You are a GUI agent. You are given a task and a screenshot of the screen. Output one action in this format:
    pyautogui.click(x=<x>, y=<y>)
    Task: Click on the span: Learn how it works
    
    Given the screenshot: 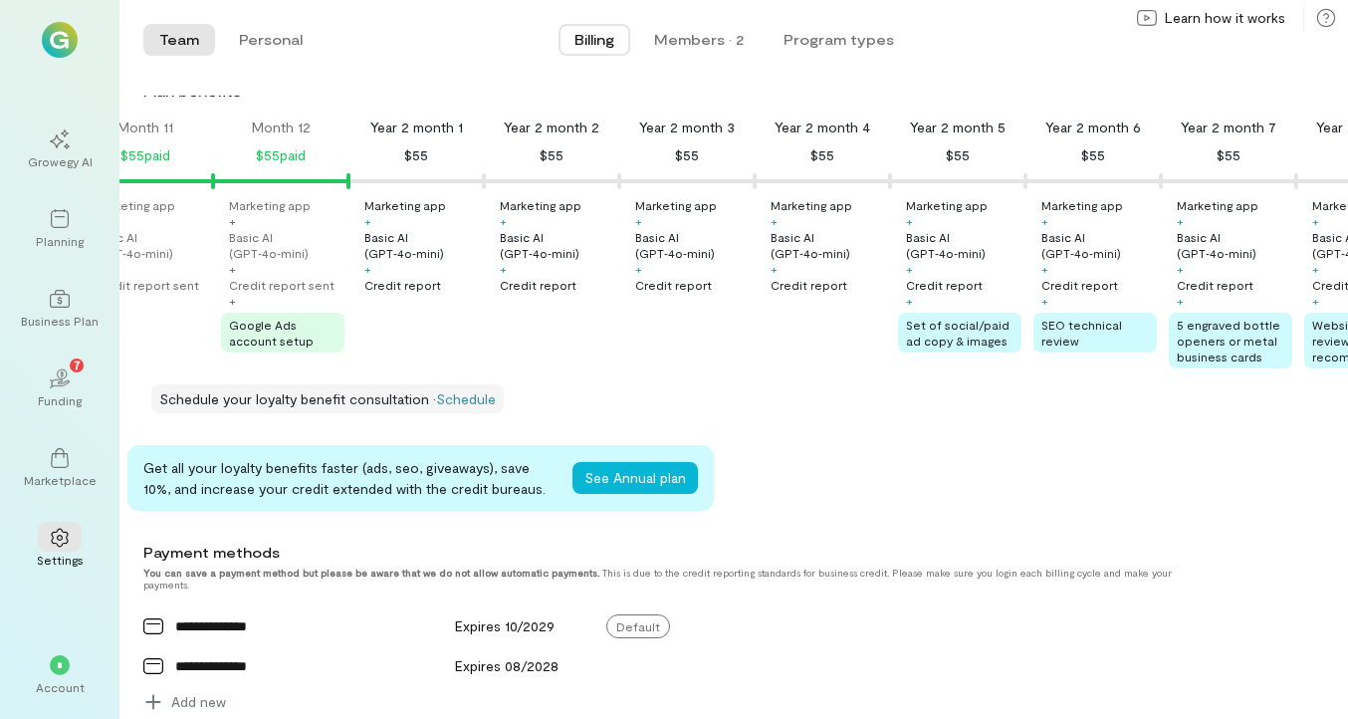 What is the action you would take?
    pyautogui.click(x=1224, y=18)
    